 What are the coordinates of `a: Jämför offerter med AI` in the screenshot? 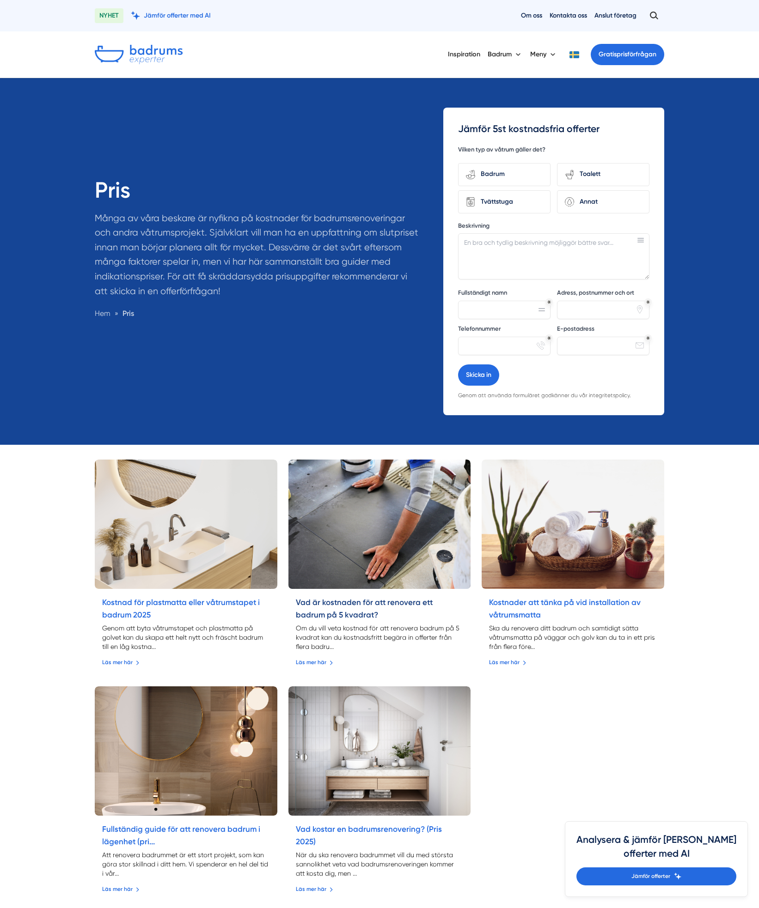 It's located at (171, 15).